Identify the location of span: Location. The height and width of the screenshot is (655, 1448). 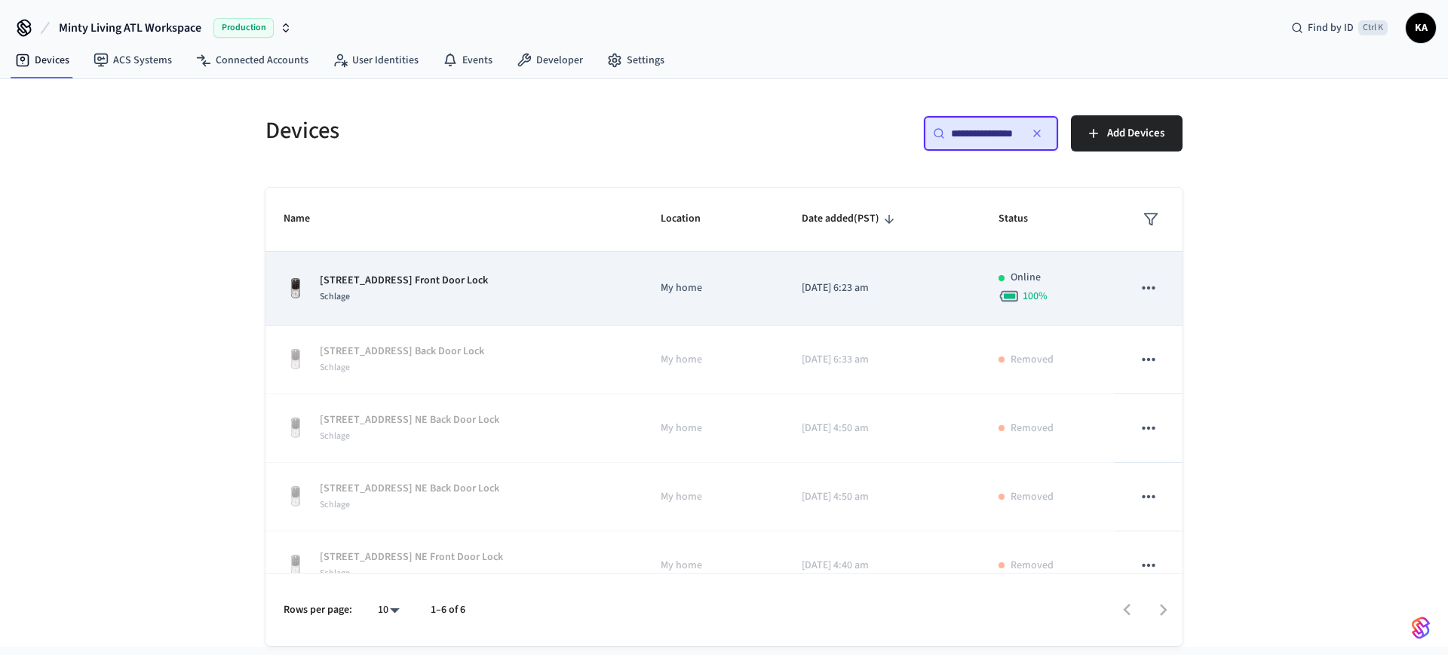
(690, 219).